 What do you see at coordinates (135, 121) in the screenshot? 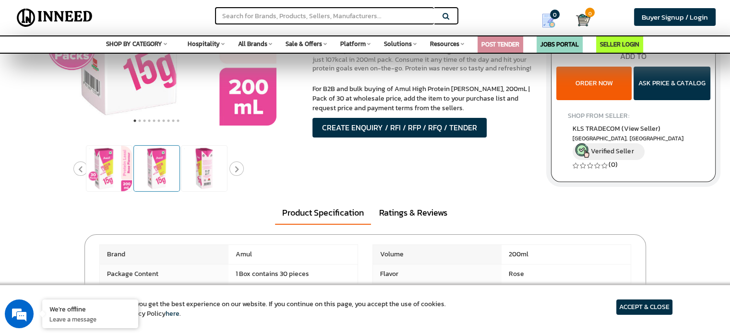
I see `button: 1` at bounding box center [135, 121].